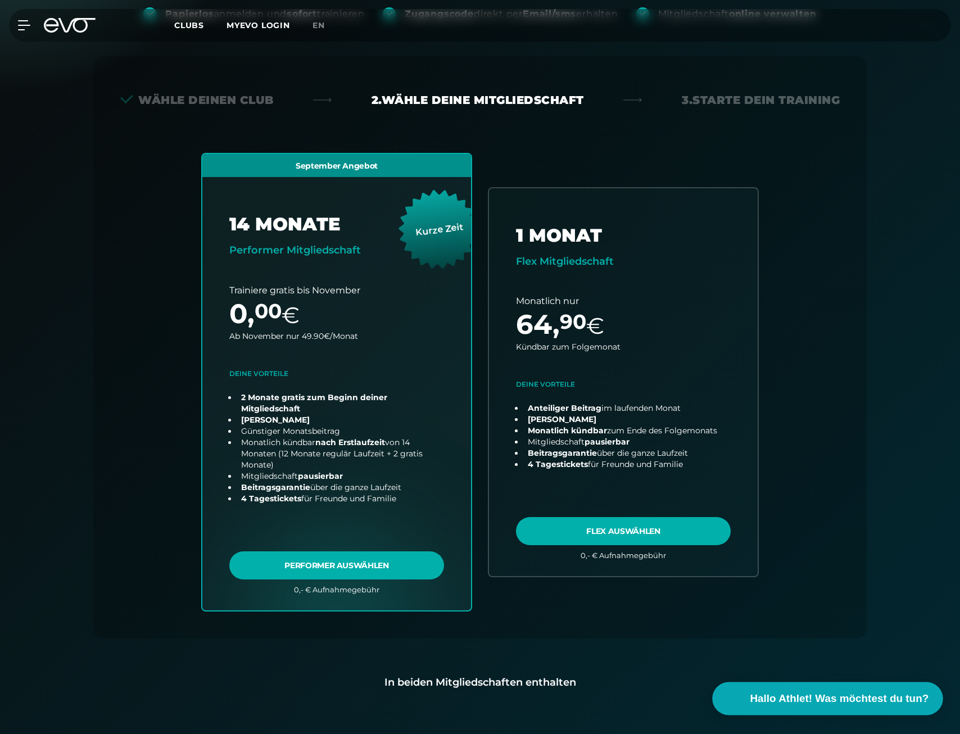  I want to click on div: Wähle deinen Club, so click(197, 100).